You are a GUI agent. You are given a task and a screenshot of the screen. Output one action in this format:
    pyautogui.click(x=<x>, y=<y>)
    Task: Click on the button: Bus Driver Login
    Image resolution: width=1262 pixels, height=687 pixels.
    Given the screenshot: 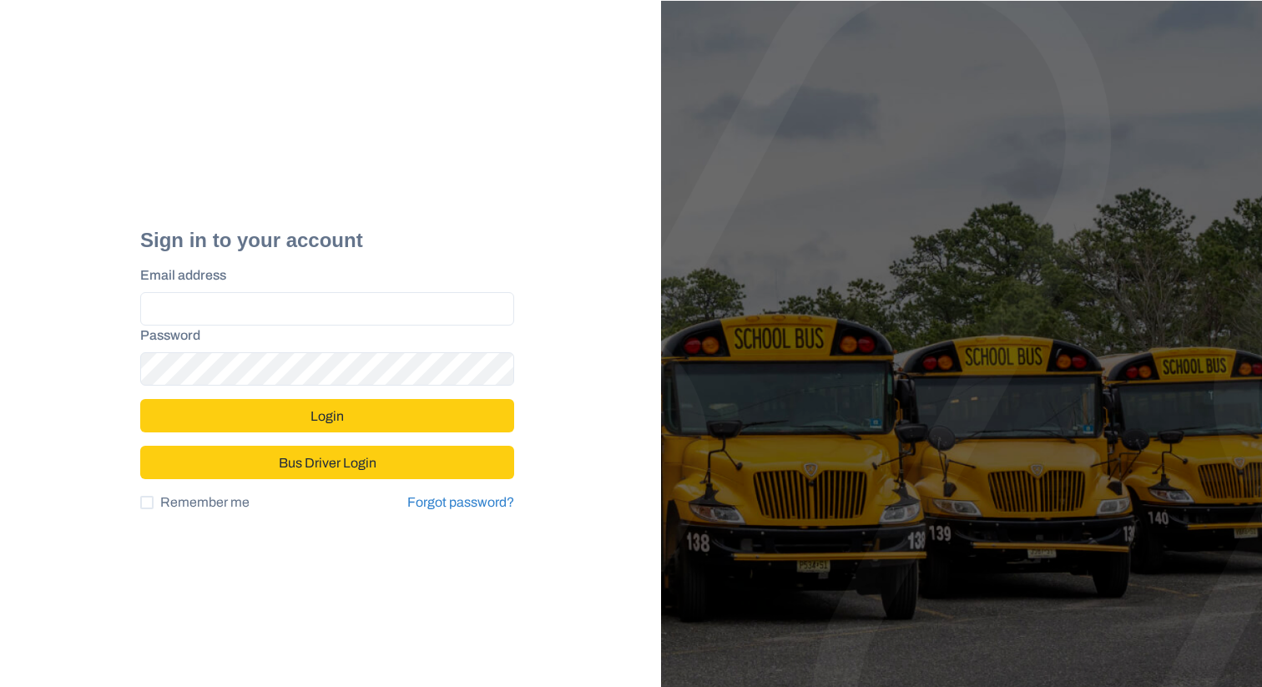 What is the action you would take?
    pyautogui.click(x=327, y=462)
    